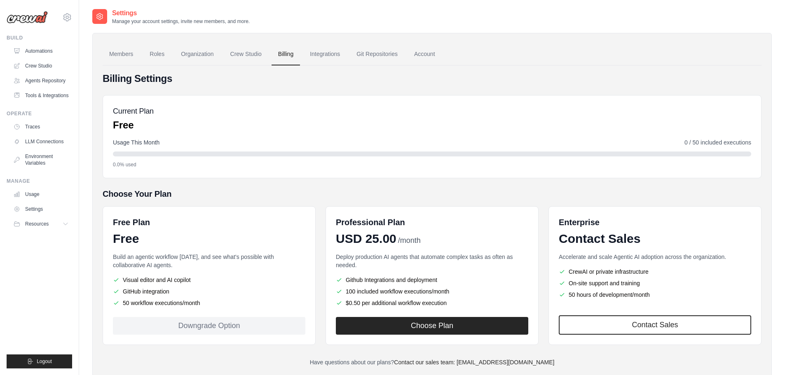 The width and height of the screenshot is (785, 375). What do you see at coordinates (197, 54) in the screenshot?
I see `a: Organization` at bounding box center [197, 54].